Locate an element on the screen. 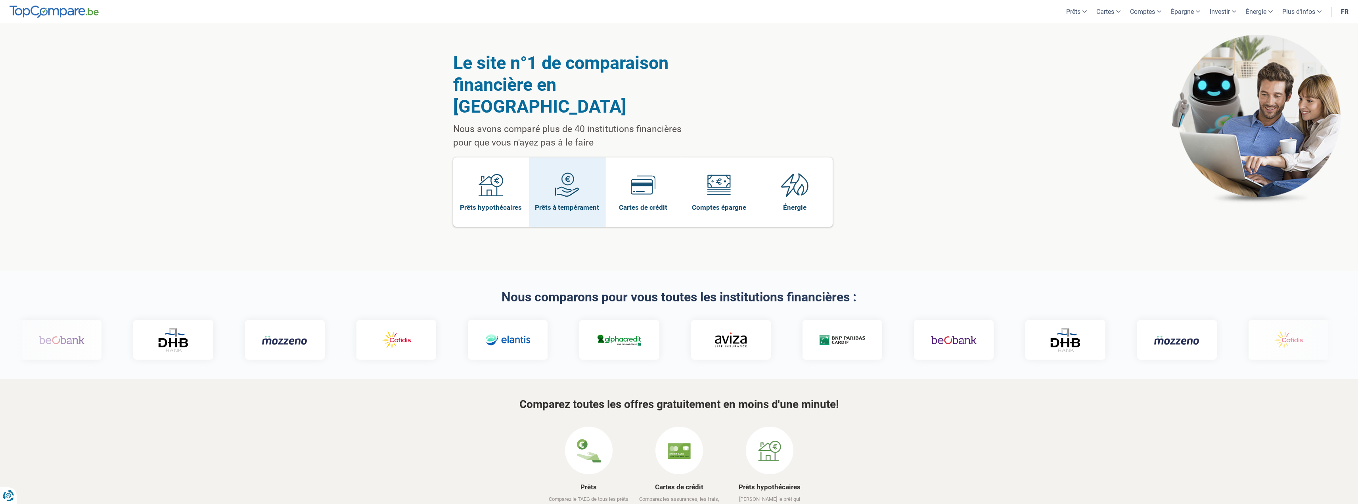 Image resolution: width=1358 pixels, height=504 pixels. img: Cofidis is located at coordinates (396, 340).